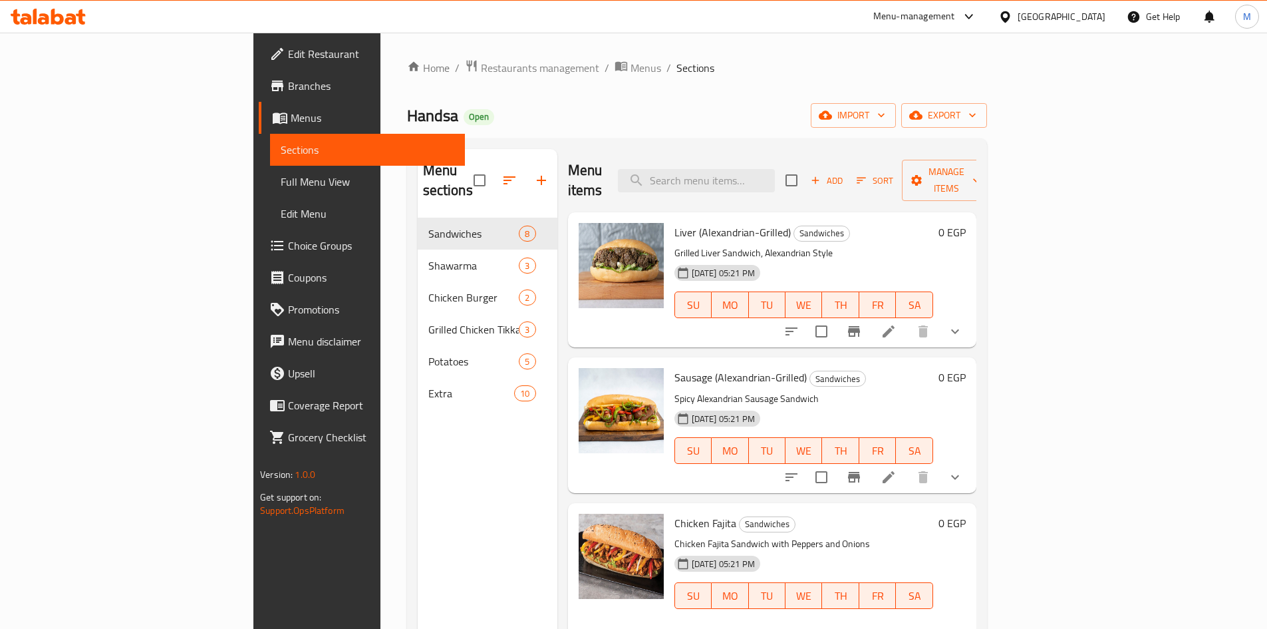 The height and width of the screenshot is (629, 1267). Describe the element at coordinates (362, 86) in the screenshot. I see `a: Branches` at that location.